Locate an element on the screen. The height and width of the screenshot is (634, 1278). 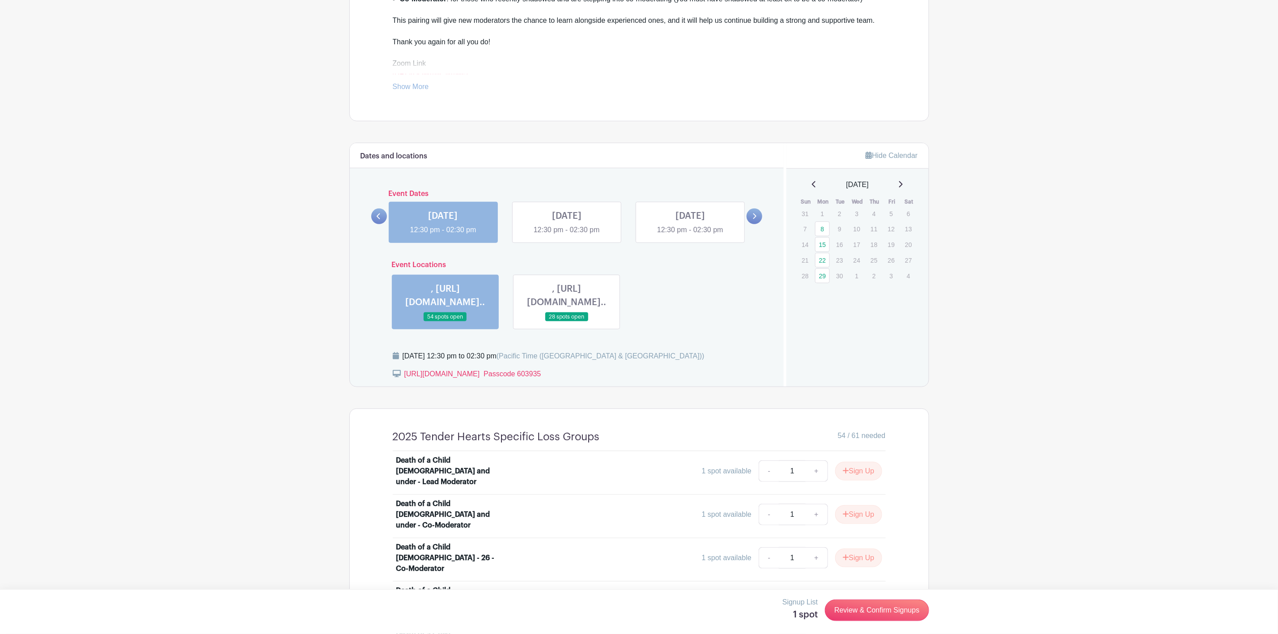
p: 6 is located at coordinates (908, 213).